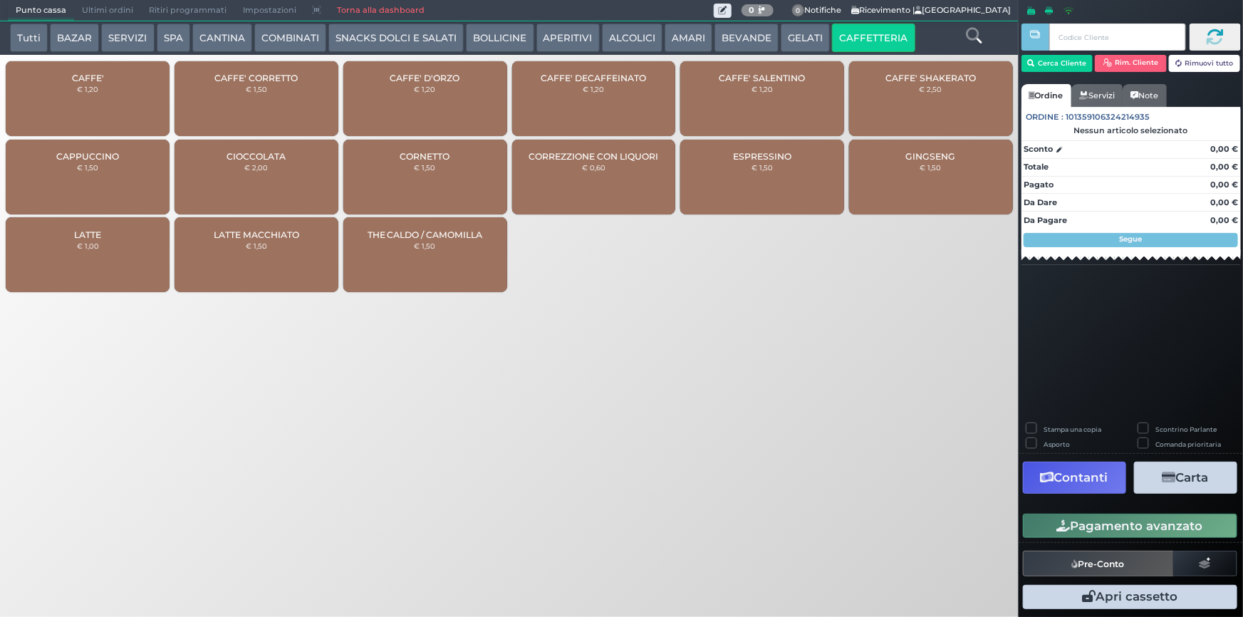 The width and height of the screenshot is (1243, 617). Describe the element at coordinates (1072, 429) in the screenshot. I see `label: Stampa una copia` at that location.